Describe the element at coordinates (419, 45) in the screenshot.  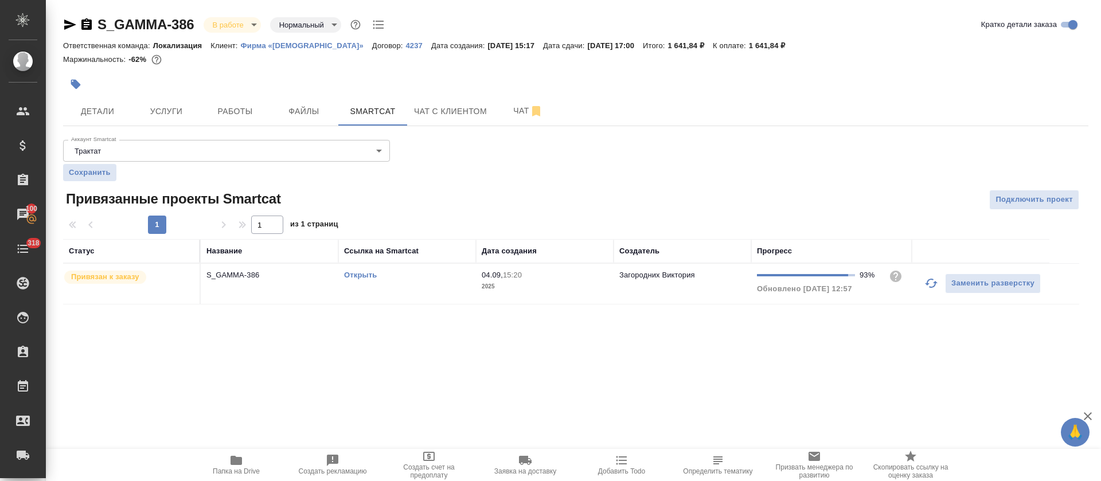
I see `a: 4237` at that location.